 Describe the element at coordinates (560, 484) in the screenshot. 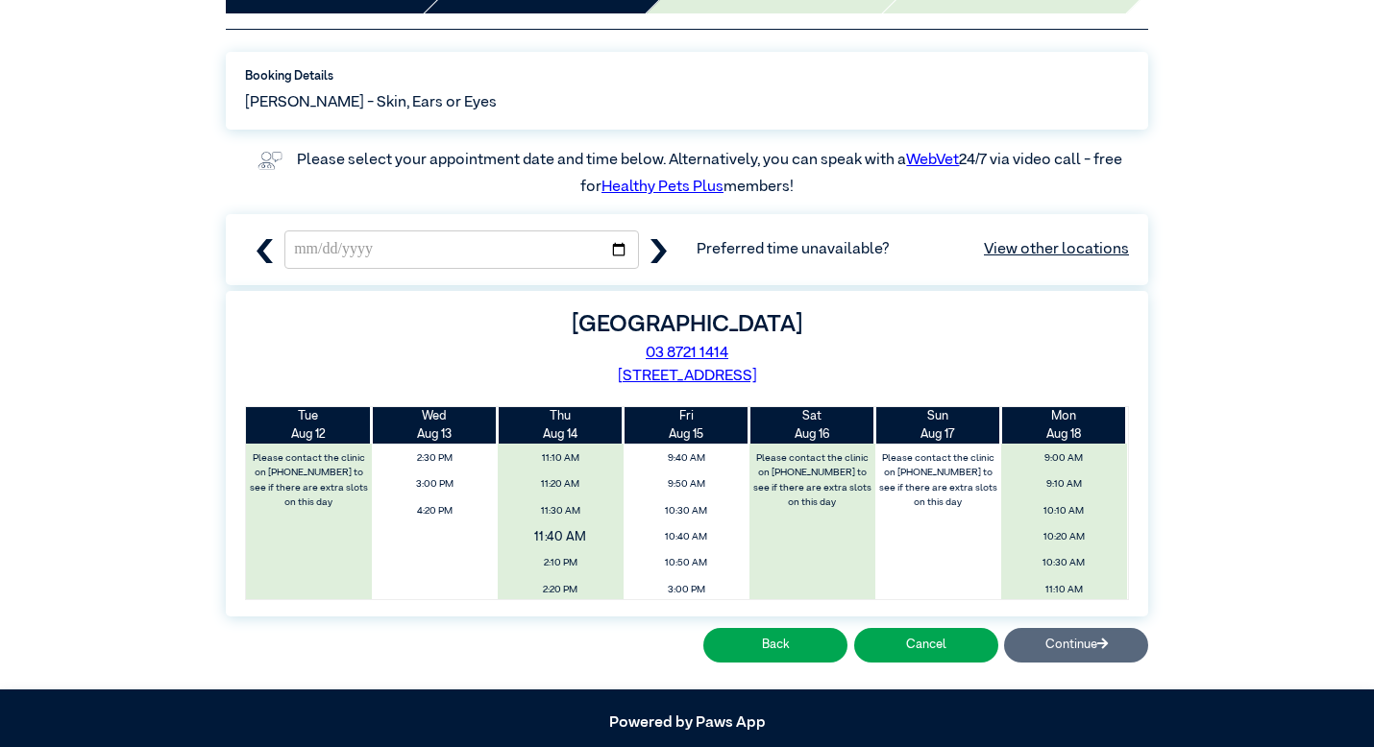

I see `span: 11:20 AM` at that location.